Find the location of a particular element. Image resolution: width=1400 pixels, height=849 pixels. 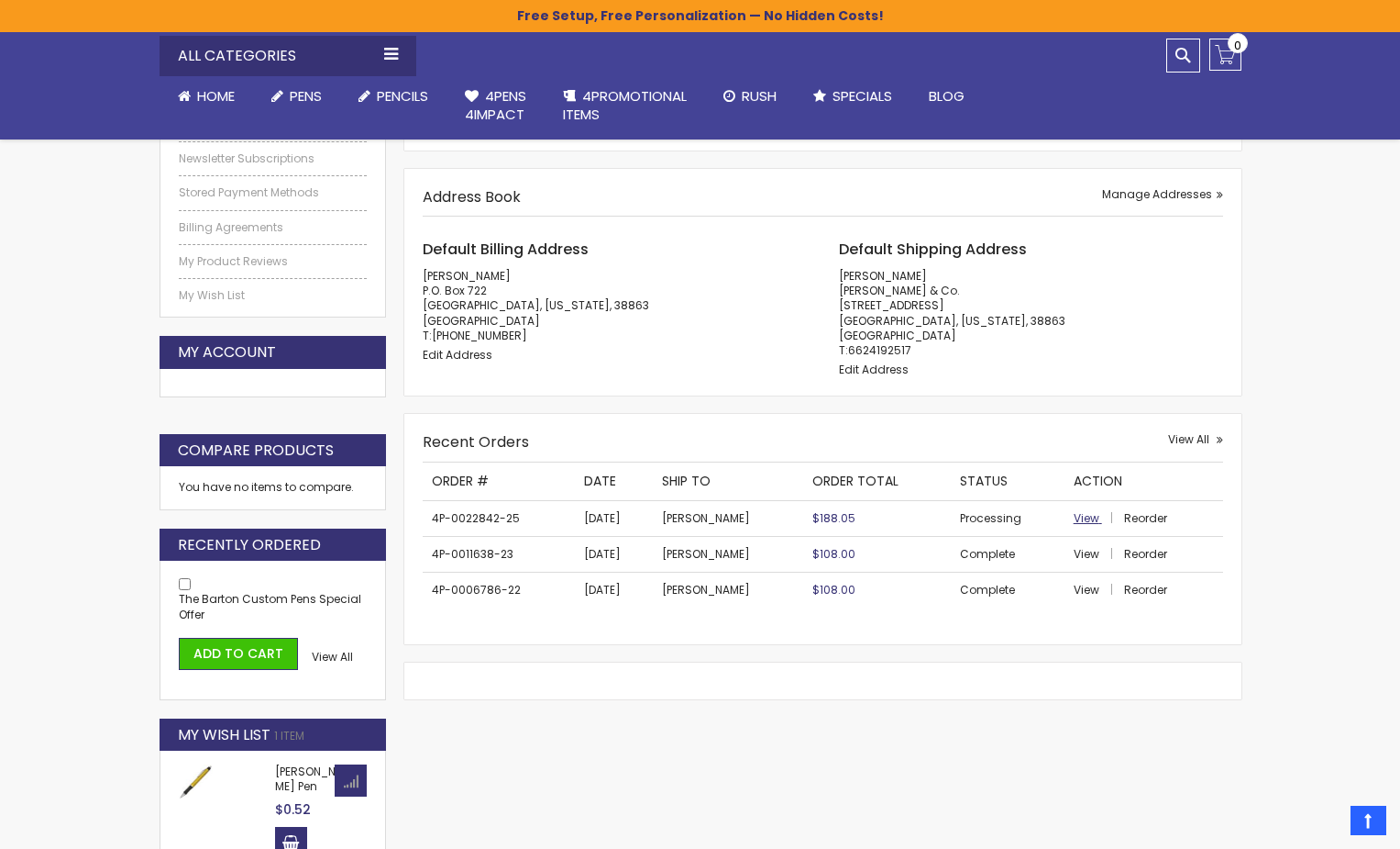

a: Newsletter Subscriptions is located at coordinates (273, 159).